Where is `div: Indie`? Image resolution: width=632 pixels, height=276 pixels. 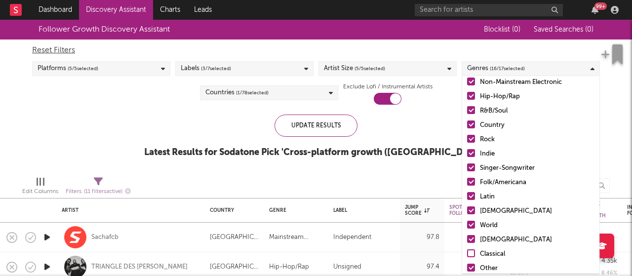 div: Indie is located at coordinates (537, 154).